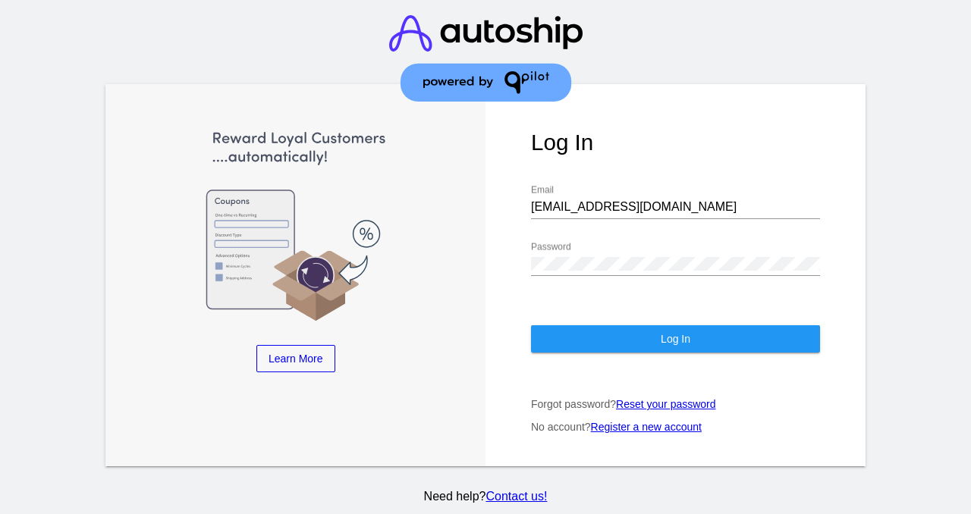 The image size is (971, 514). Describe the element at coordinates (675, 339) in the screenshot. I see `span: Log In` at that location.